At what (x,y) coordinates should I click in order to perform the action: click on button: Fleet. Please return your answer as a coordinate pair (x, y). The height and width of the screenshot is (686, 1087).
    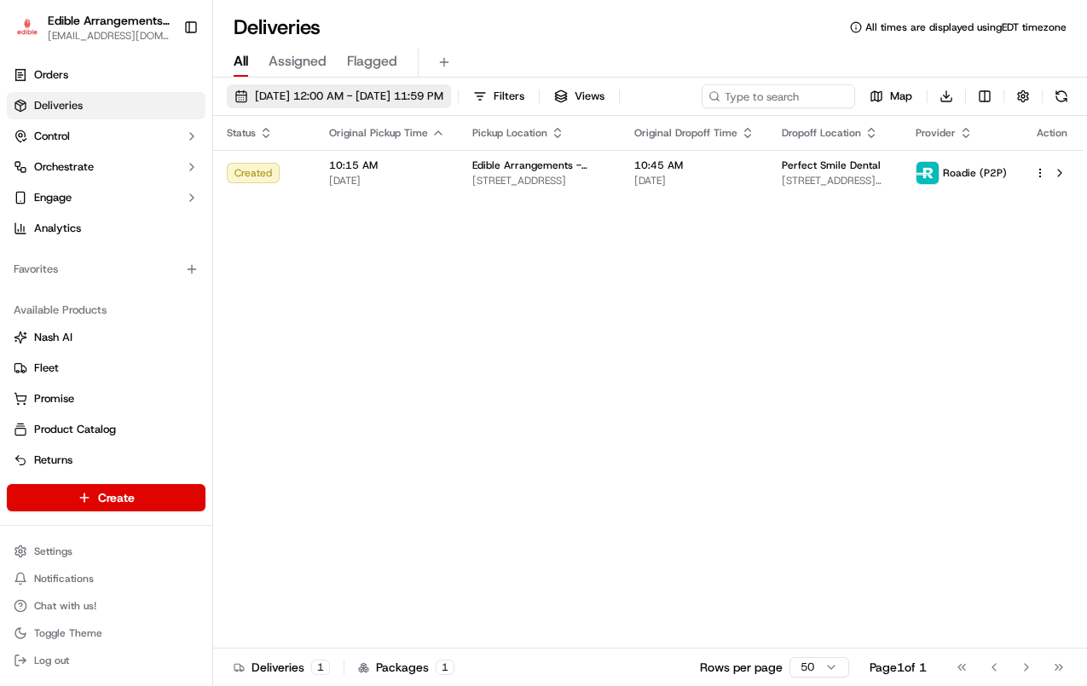
    Looking at the image, I should click on (106, 368).